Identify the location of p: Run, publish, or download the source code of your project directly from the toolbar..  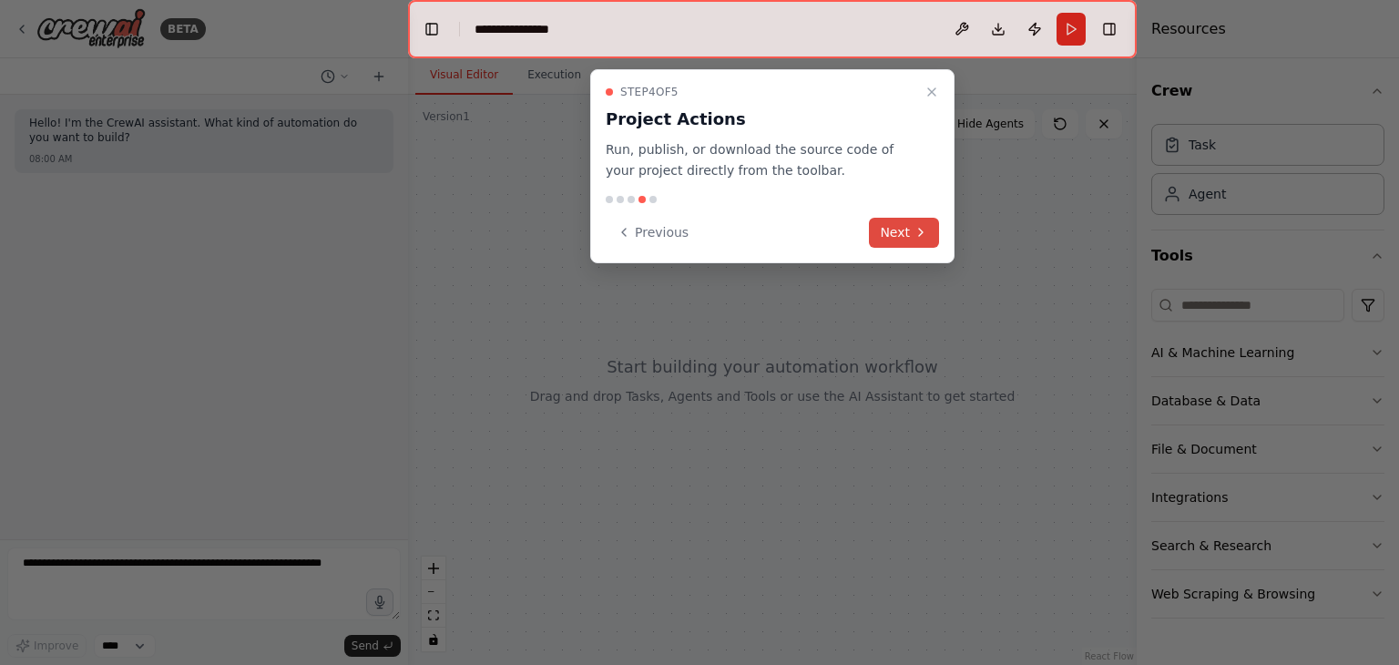
(761, 160).